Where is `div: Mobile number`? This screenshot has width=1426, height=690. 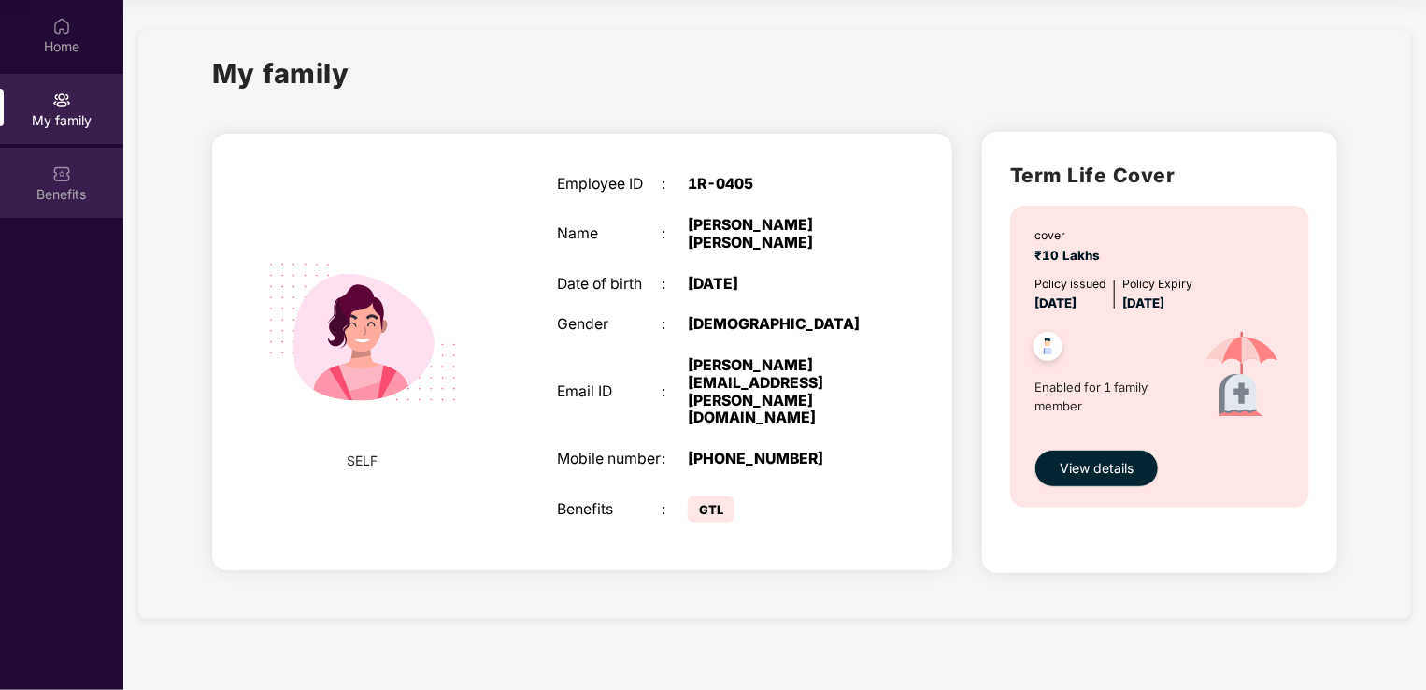 div: Mobile number is located at coordinates (609, 459).